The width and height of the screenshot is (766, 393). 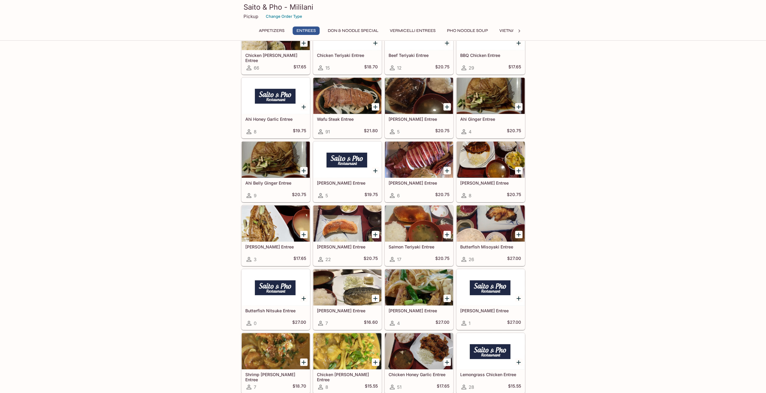 What do you see at coordinates (304, 362) in the screenshot?
I see `button: Add Shrimp Curry Entree` at bounding box center [304, 362].